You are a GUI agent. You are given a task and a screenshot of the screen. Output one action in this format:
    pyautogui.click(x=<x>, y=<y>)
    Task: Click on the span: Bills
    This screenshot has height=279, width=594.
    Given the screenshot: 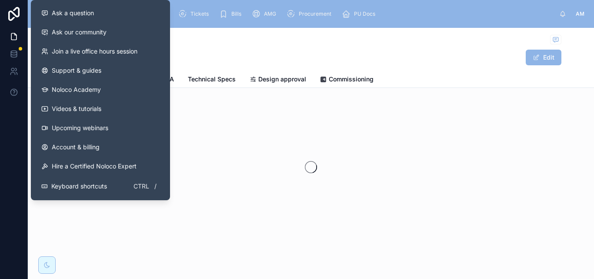 What is the action you would take?
    pyautogui.click(x=236, y=14)
    